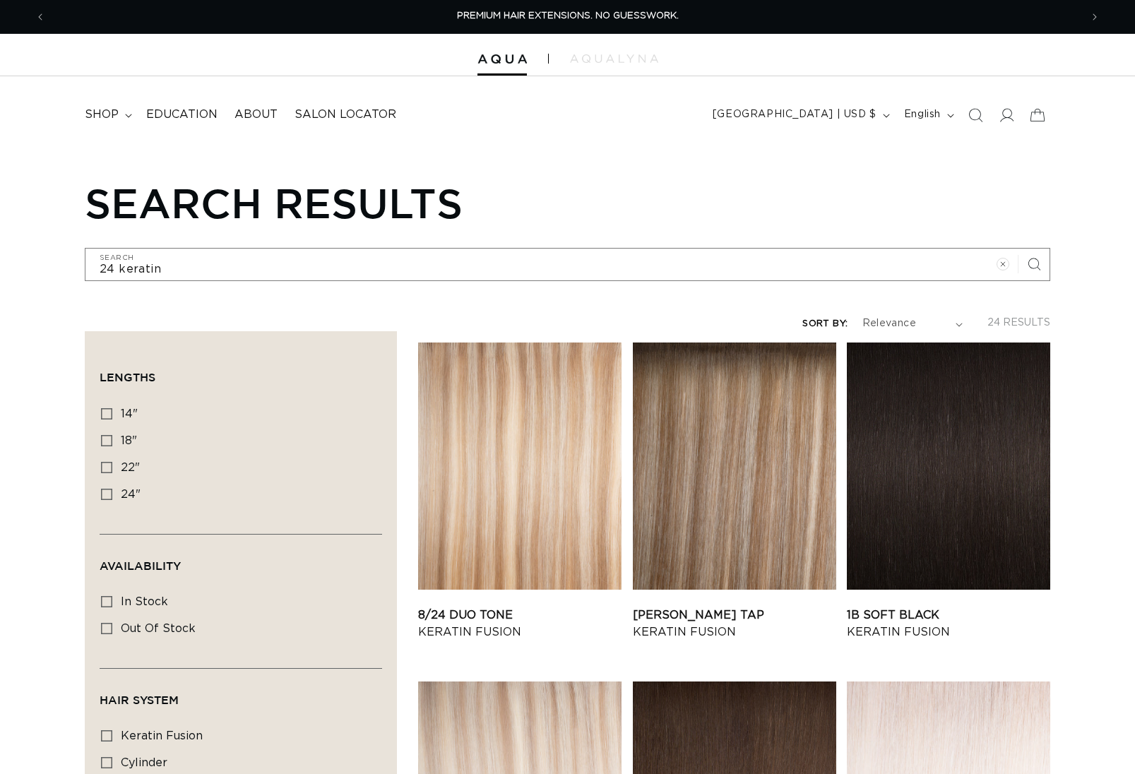 Image resolution: width=1135 pixels, height=774 pixels. Describe the element at coordinates (129, 414) in the screenshot. I see `span: 14"` at that location.